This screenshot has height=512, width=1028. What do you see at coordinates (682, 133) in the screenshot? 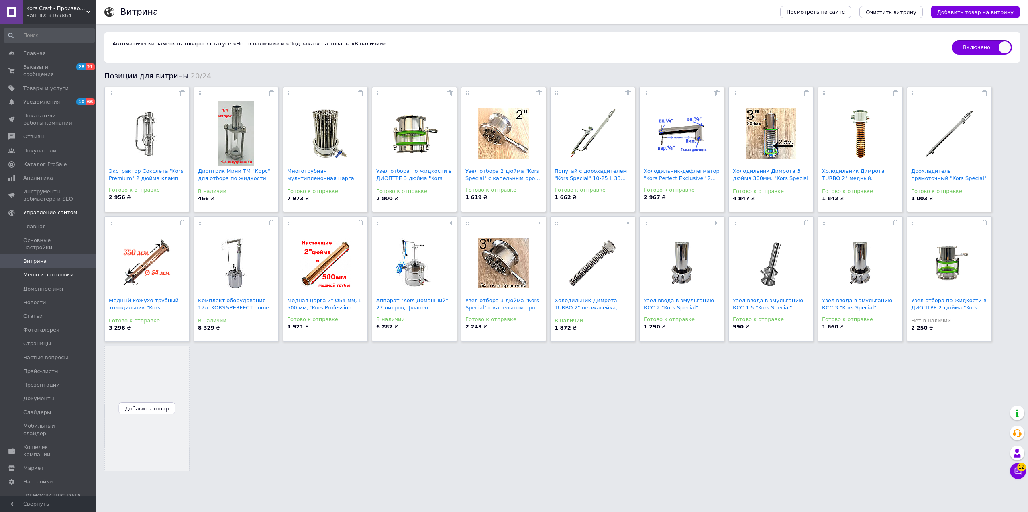
I see `img: Холодильник-дефлегматор "Kors Perfect Exclusive" 2" 4.5 кВт` at bounding box center [682, 133].